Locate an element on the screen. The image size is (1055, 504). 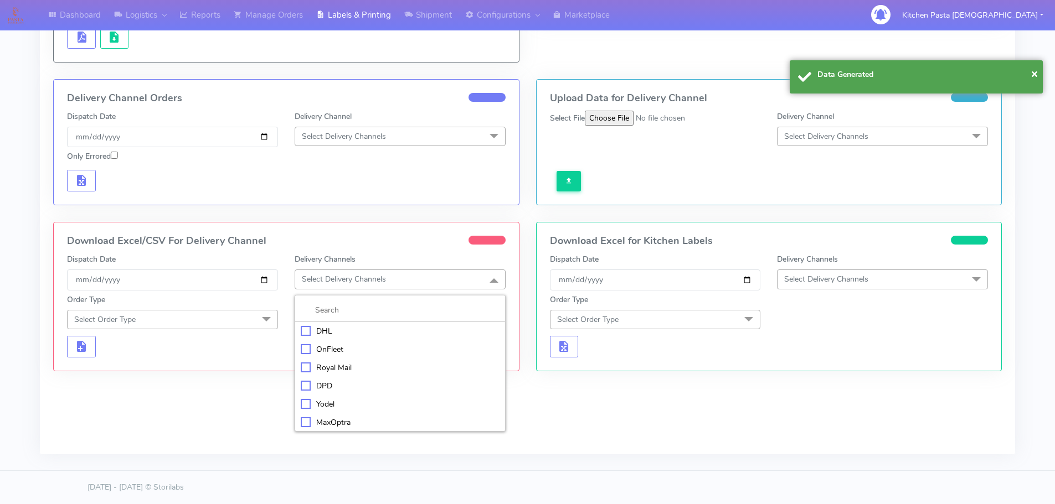
div: DHL is located at coordinates (400, 331).